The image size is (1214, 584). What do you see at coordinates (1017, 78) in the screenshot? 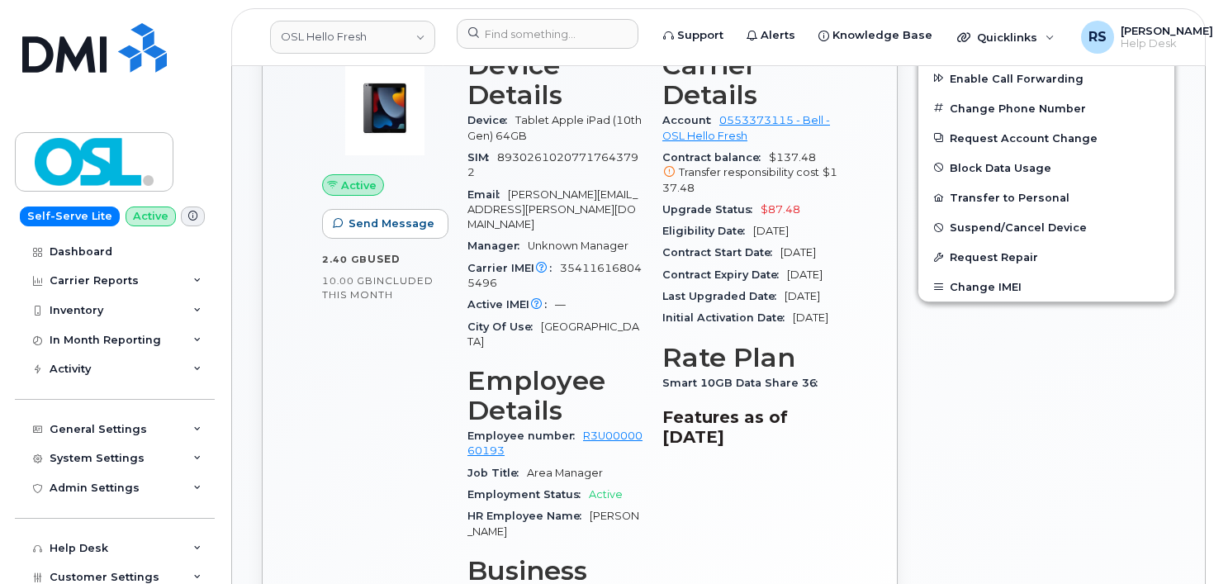
I see `span: Enable Call Forwarding` at bounding box center [1017, 78].